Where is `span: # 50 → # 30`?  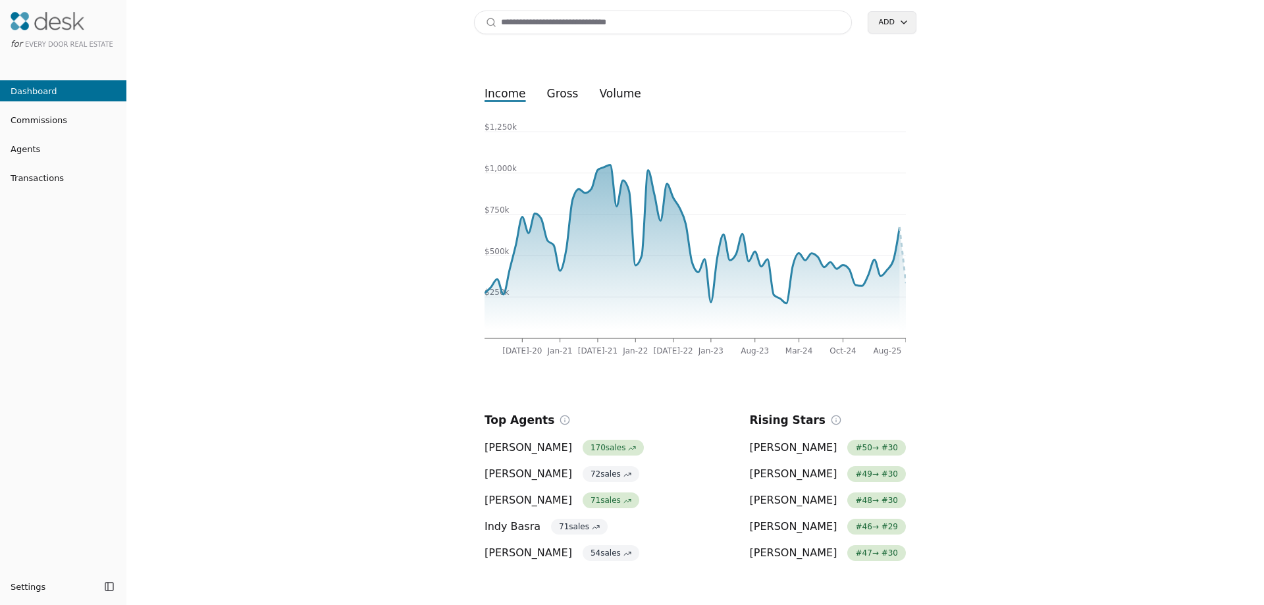 span: # 50 → # 30 is located at coordinates (876, 448).